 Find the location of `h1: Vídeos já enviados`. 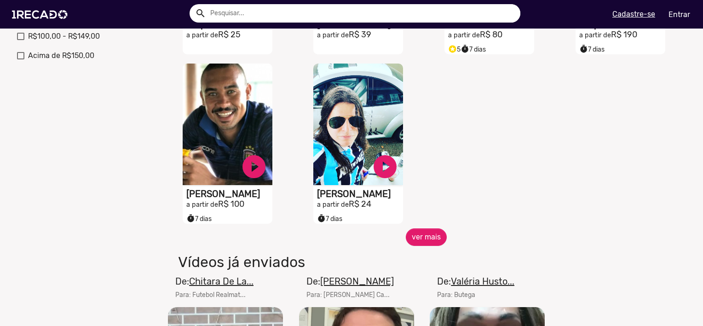

h1: Vídeos já enviados is located at coordinates (339, 262).